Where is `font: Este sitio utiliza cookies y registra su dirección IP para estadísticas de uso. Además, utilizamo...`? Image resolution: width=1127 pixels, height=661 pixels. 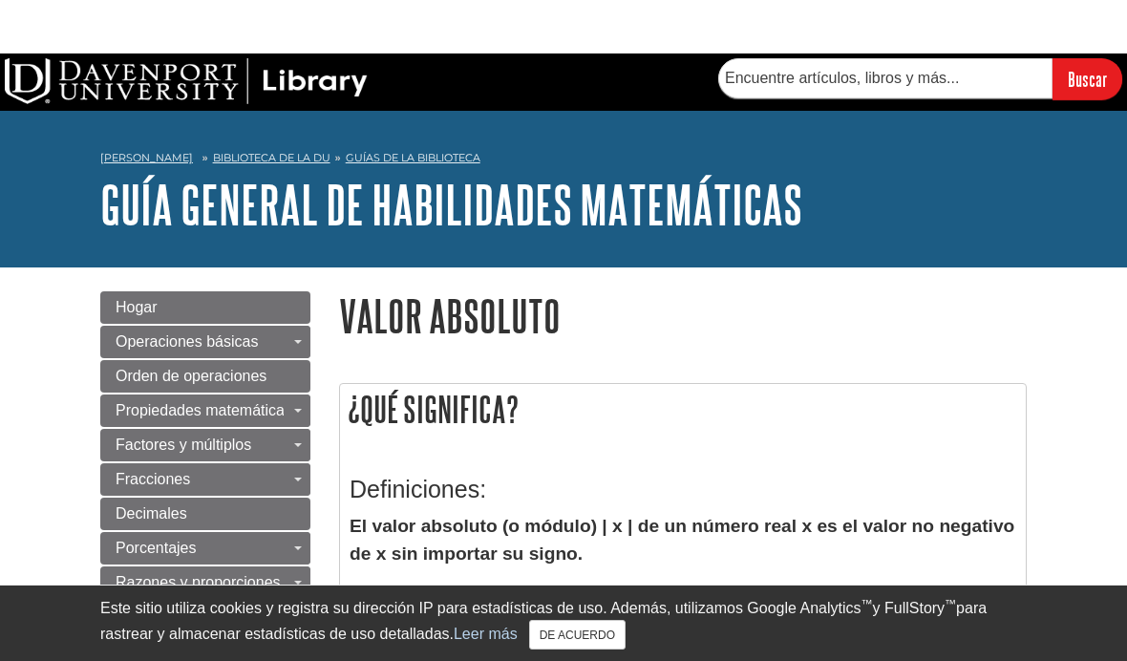
font: Este sitio utiliza cookies y registra su dirección IP para estadísticas de uso. Además, utilizamo... is located at coordinates (480, 607).